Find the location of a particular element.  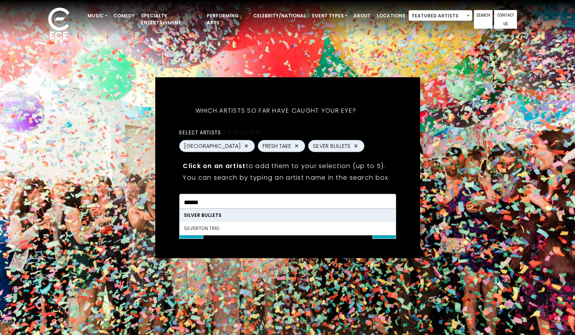

span: FRESH TAKE is located at coordinates (277, 146).